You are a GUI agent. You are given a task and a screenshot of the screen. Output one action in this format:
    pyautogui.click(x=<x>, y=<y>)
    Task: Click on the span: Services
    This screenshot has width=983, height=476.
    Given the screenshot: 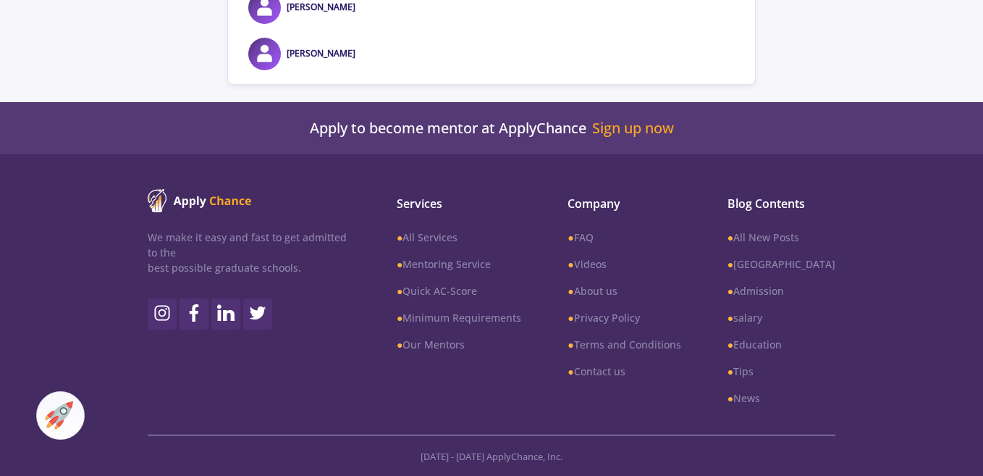 What is the action you would take?
    pyautogui.click(x=459, y=203)
    